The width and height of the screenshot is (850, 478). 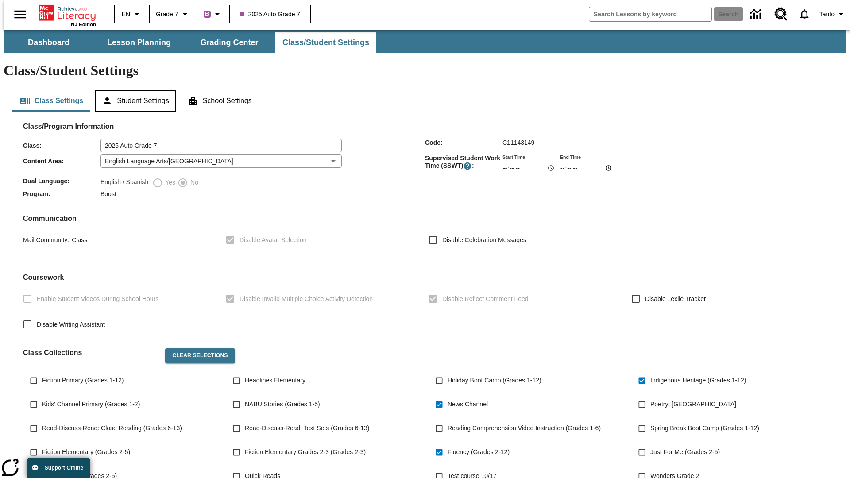 What do you see at coordinates (425, 165) in the screenshot?
I see `div: Class/Program Information` at bounding box center [425, 165].